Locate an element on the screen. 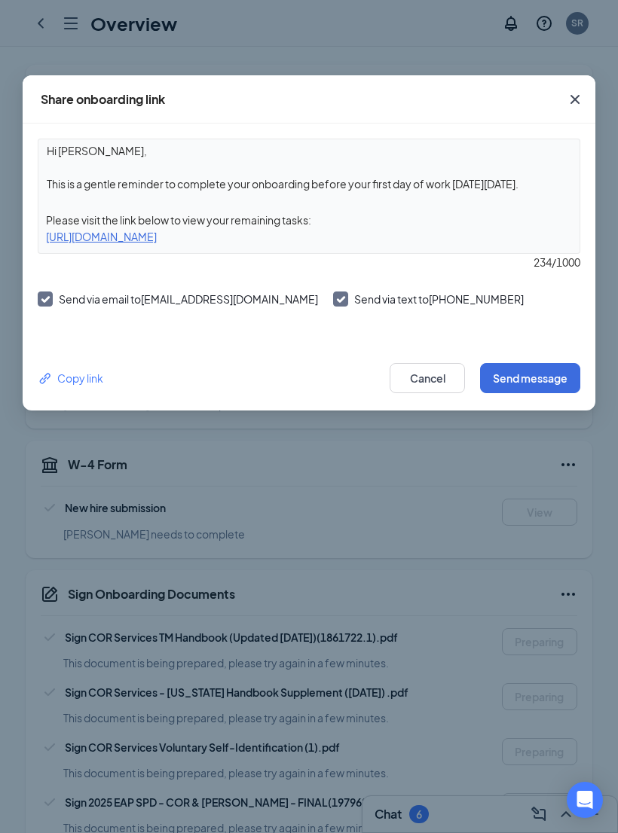 This screenshot has width=618, height=833. div: Please visit the link below to view your remaining tasks: is located at coordinates (309, 220).